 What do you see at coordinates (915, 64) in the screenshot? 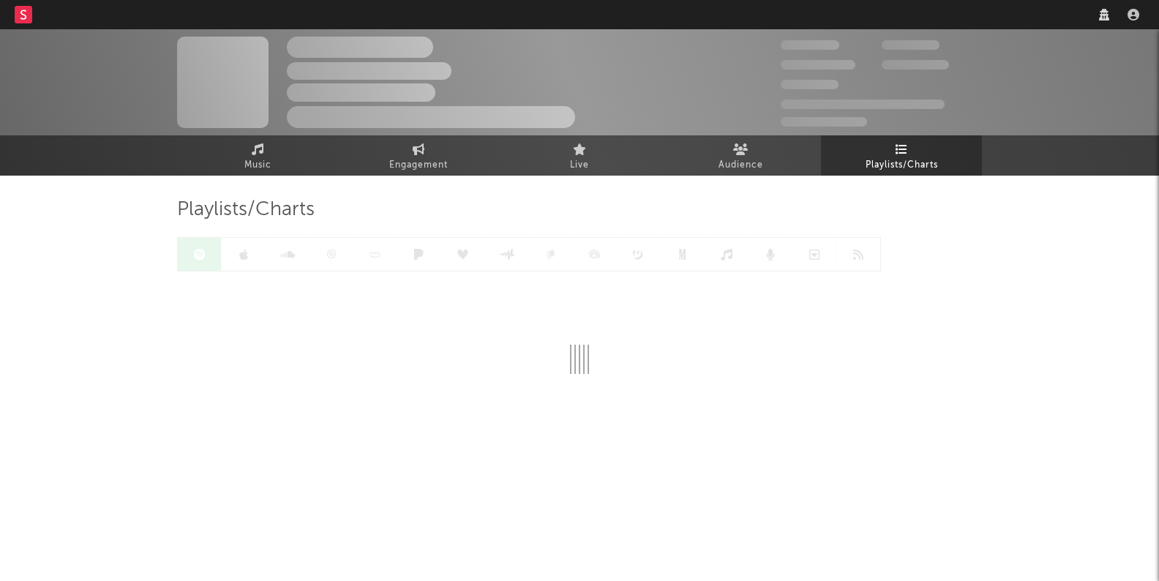
I see `span: 1,000,000` at bounding box center [915, 64].